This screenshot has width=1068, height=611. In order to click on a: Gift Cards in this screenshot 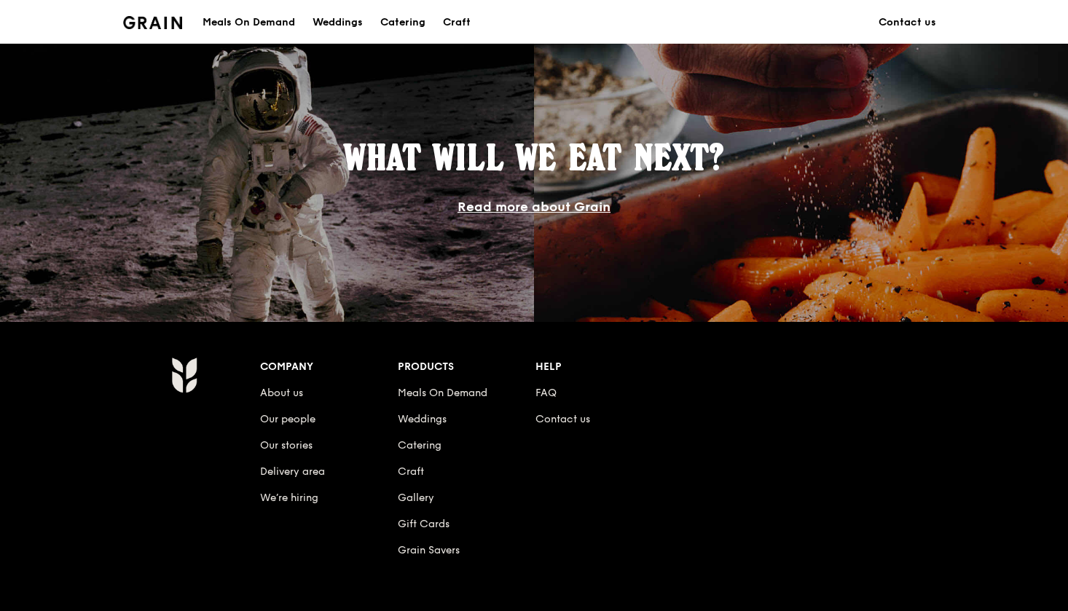, I will do `click(423, 524)`.